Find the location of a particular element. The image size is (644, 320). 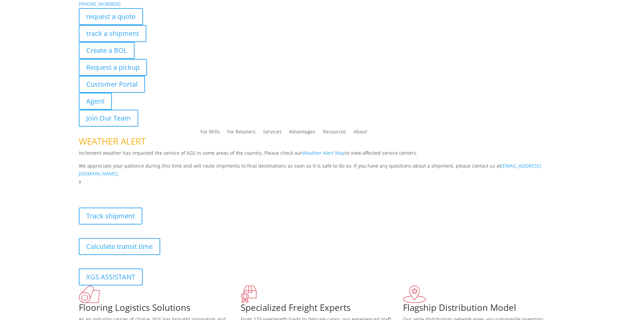

a: Calculate transit time is located at coordinates (119, 246).